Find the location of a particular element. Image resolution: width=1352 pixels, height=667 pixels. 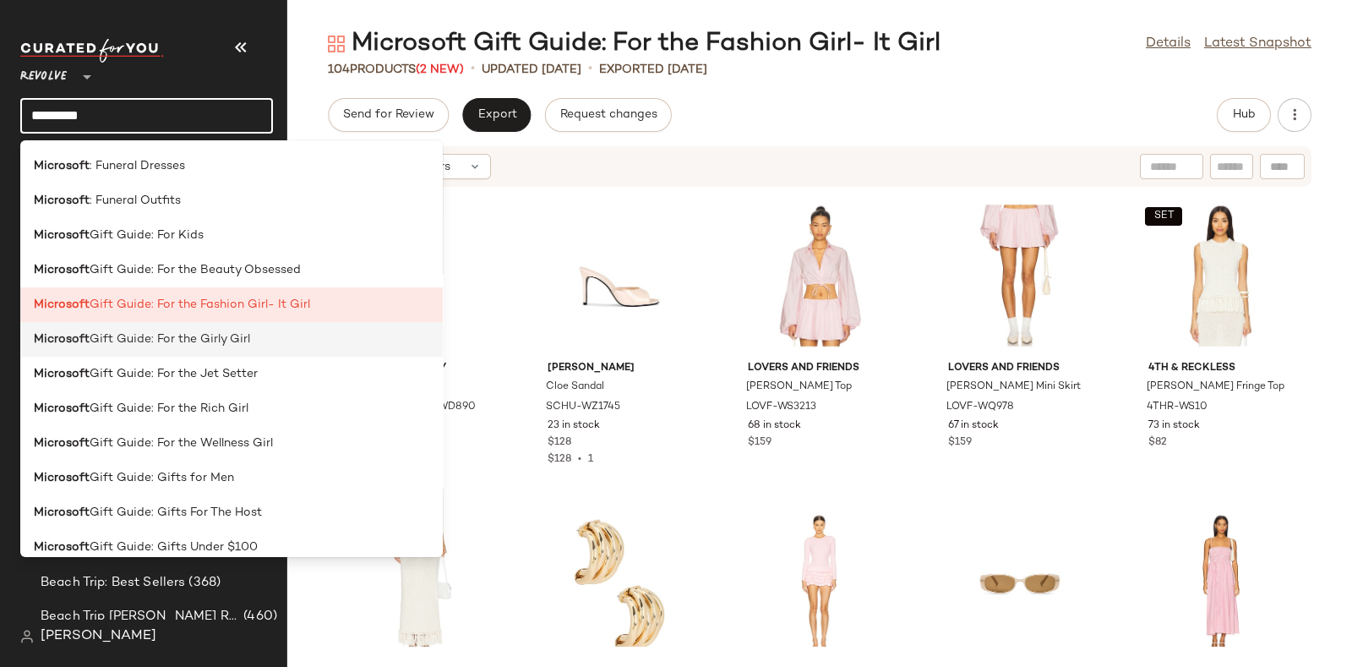

button: Request changes is located at coordinates (608, 115).